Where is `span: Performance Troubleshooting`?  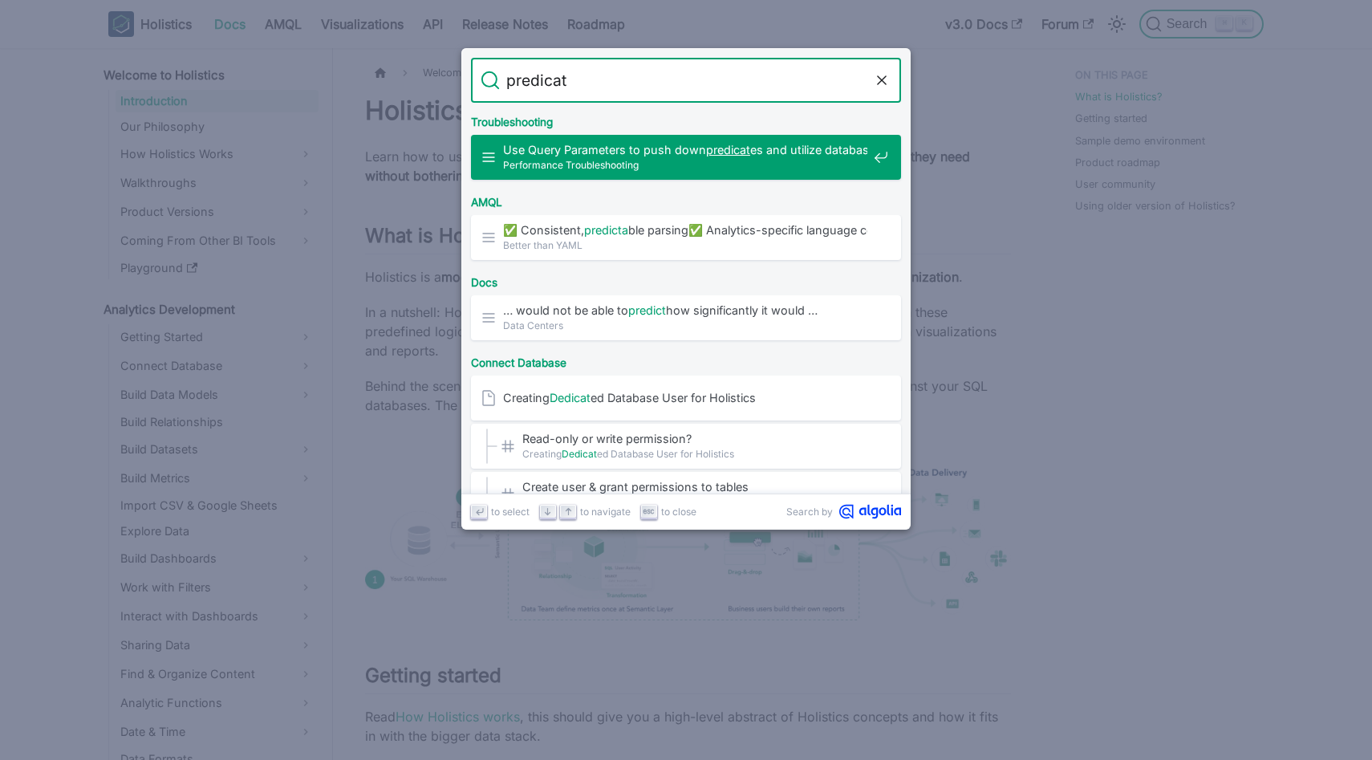 span: Performance Troubleshooting is located at coordinates (685, 165).